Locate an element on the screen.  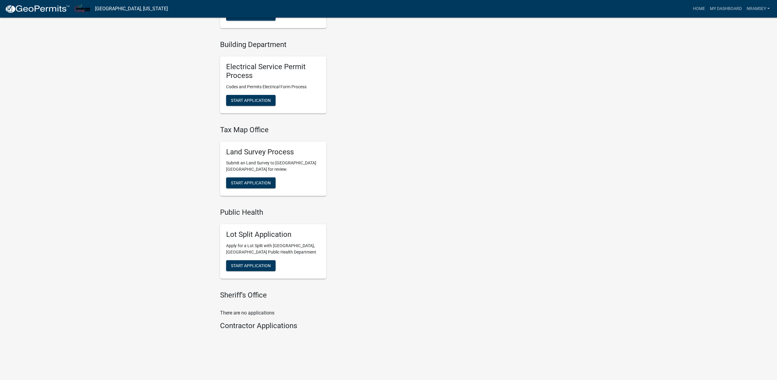
h5: Lot Split Application is located at coordinates (273, 235).